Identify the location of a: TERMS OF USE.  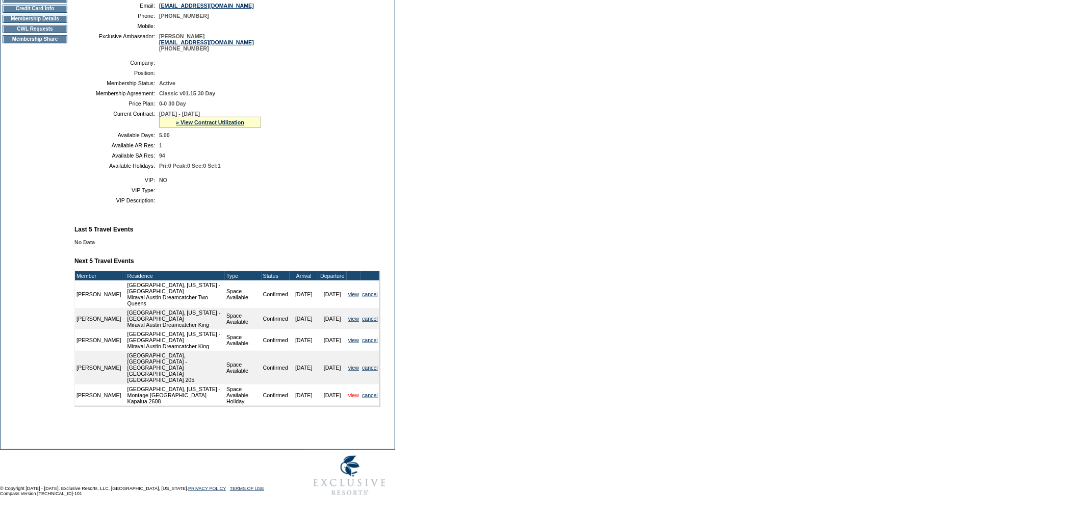
(247, 488).